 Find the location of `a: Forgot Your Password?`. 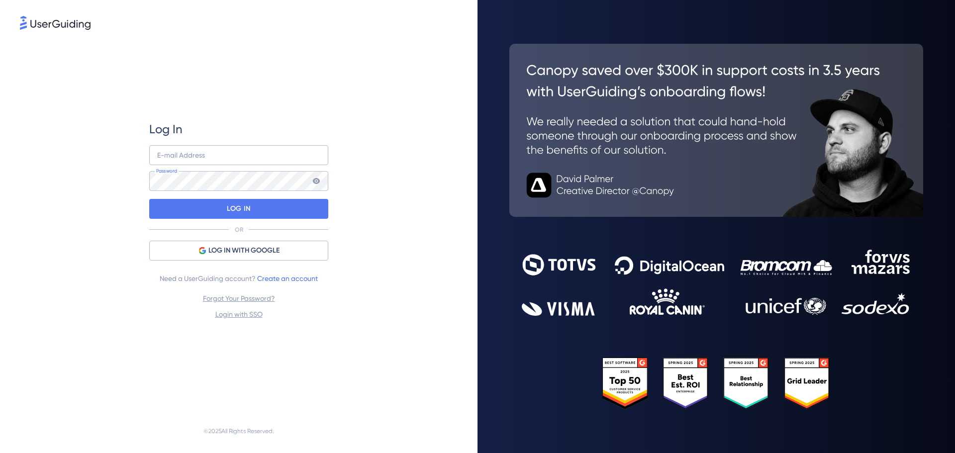

a: Forgot Your Password? is located at coordinates (239, 299).